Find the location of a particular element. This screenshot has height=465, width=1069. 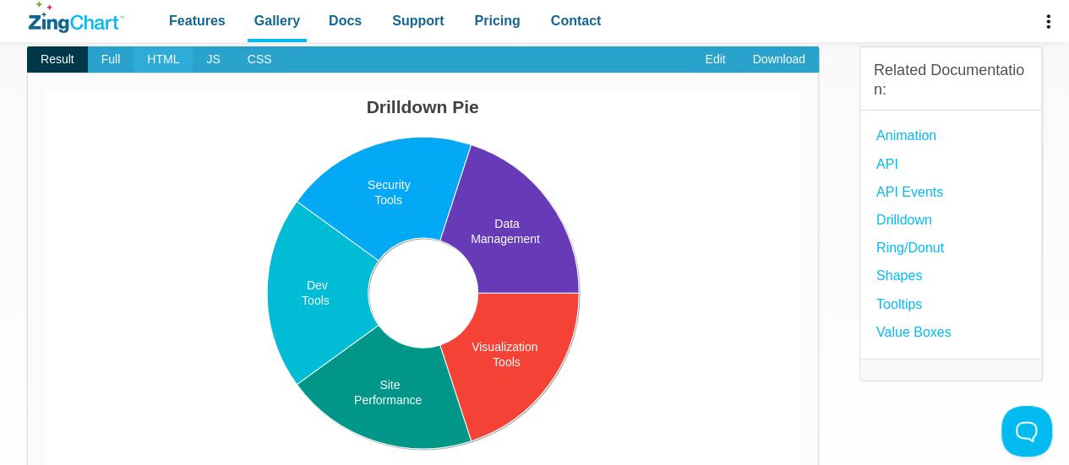

a: API is located at coordinates (887, 164).